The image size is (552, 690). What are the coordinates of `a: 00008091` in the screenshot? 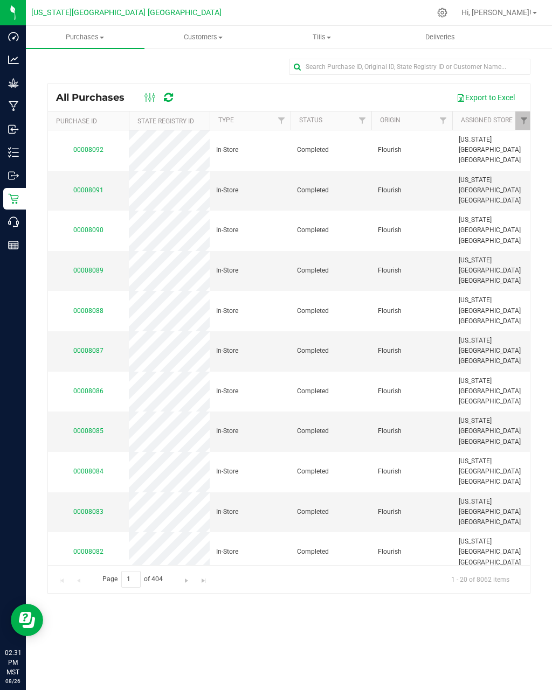 It's located at (88, 190).